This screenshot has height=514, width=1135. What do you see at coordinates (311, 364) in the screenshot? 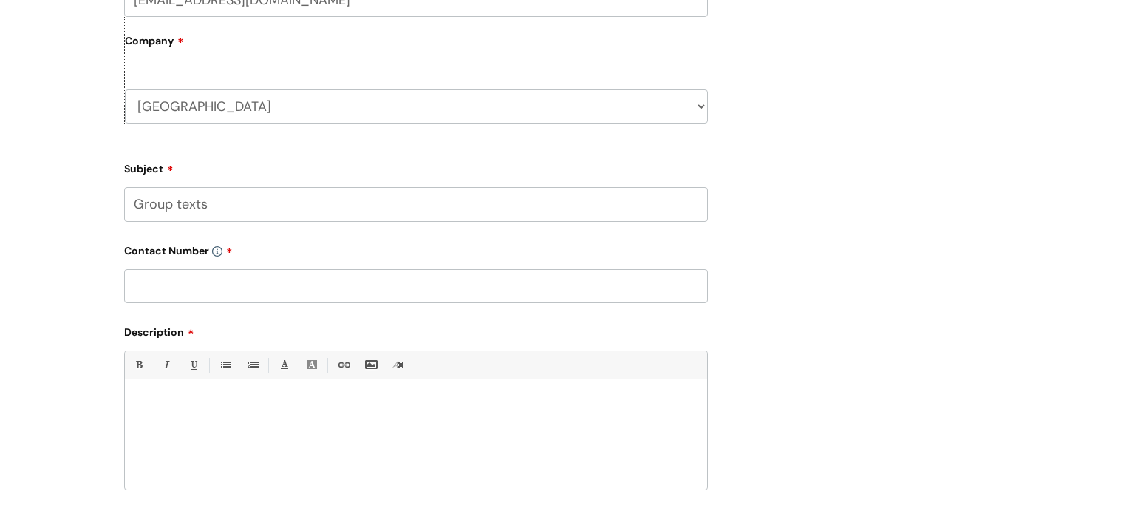
I see `a: Back Color` at bounding box center [311, 364].